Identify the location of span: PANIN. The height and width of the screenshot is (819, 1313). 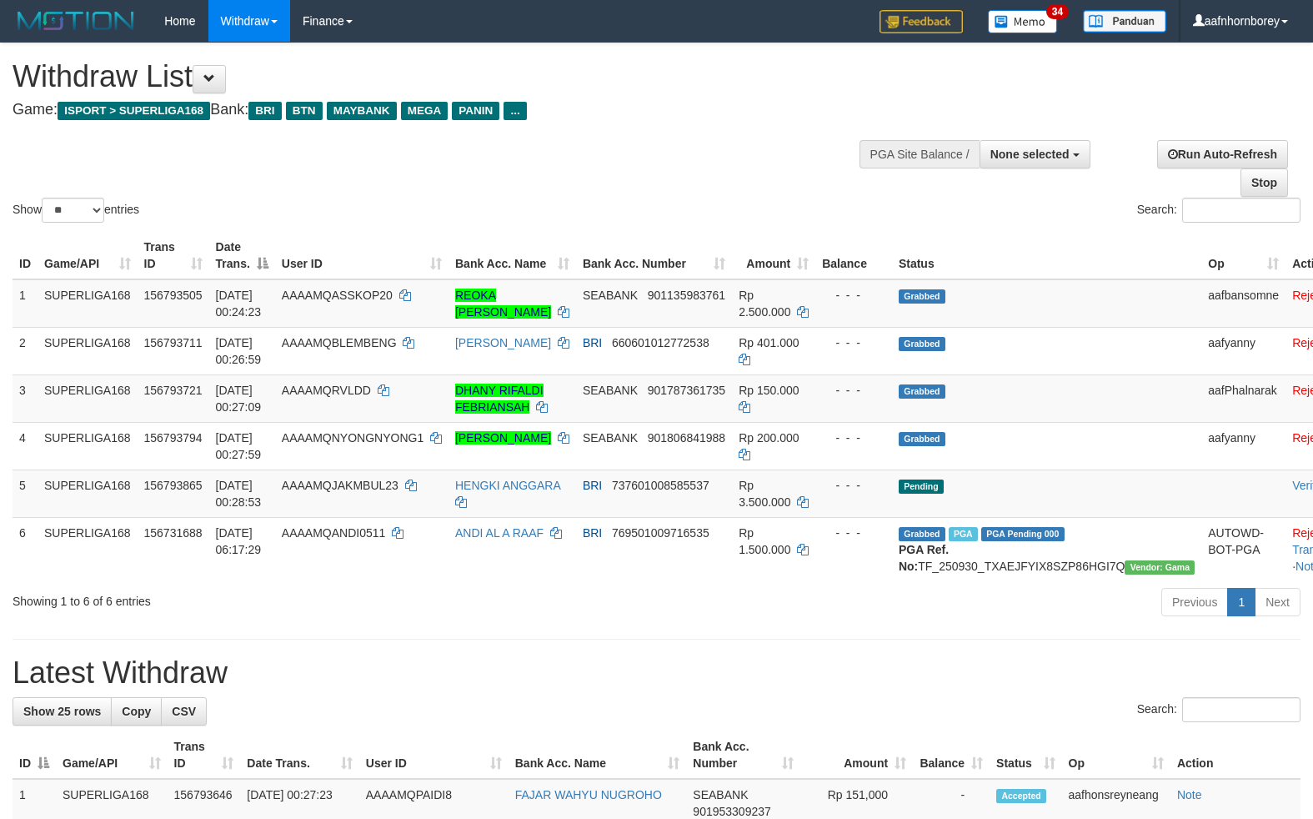
(475, 111).